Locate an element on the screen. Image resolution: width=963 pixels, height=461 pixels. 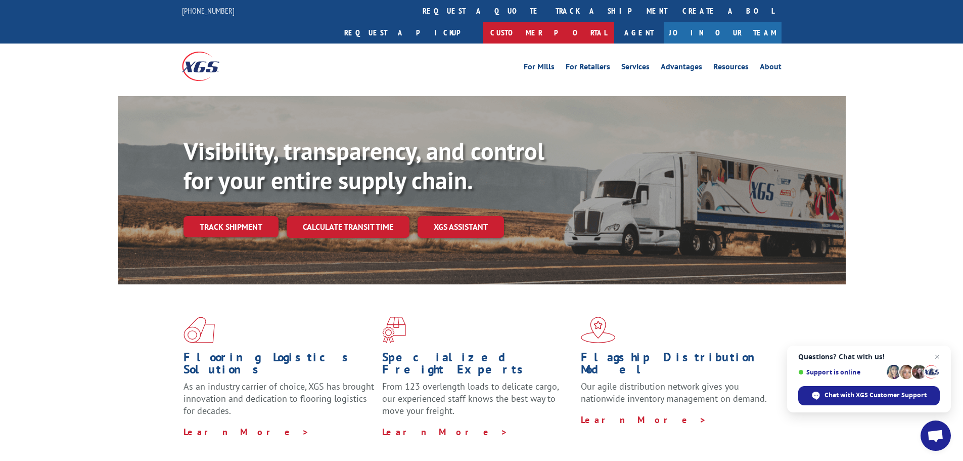
img: xgs-icon-focused-on-flooring-red is located at coordinates (394, 330).